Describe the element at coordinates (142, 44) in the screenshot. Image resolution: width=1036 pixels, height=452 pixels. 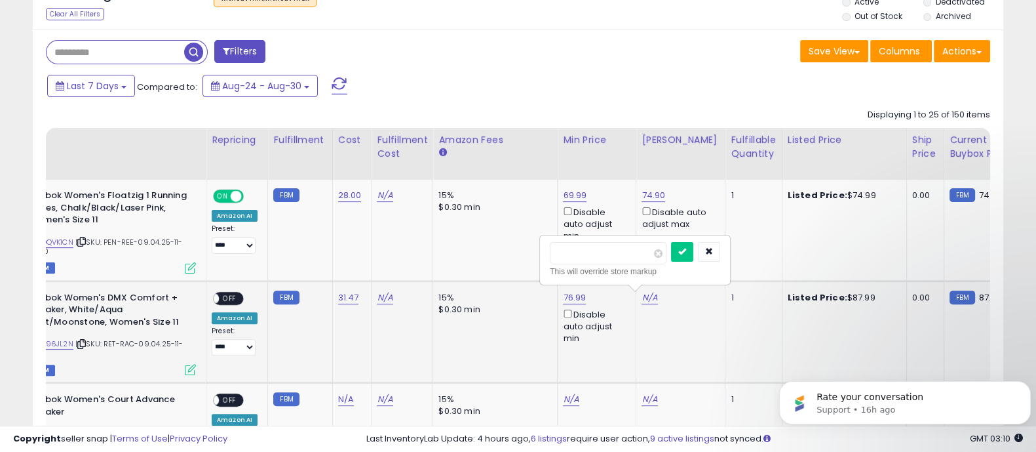
I see `p: Rate your conversation` at that location.